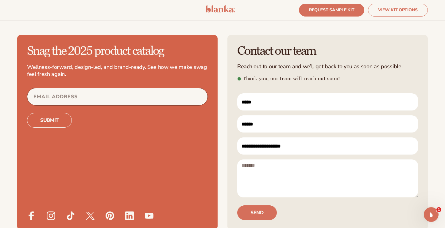  Describe the element at coordinates (331, 10) in the screenshot. I see `a: REQUEST SAMPLE KIT` at that location.